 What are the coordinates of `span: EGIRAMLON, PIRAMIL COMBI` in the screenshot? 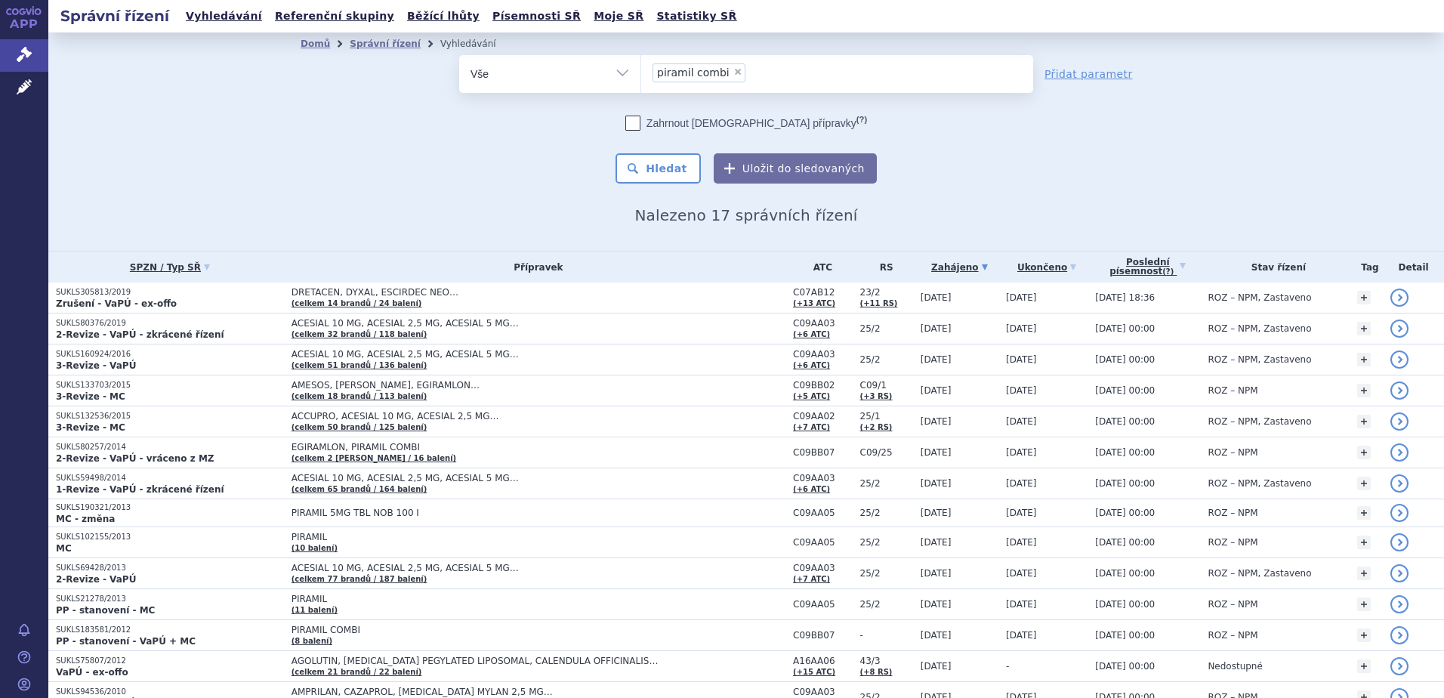 It's located at (480, 447).